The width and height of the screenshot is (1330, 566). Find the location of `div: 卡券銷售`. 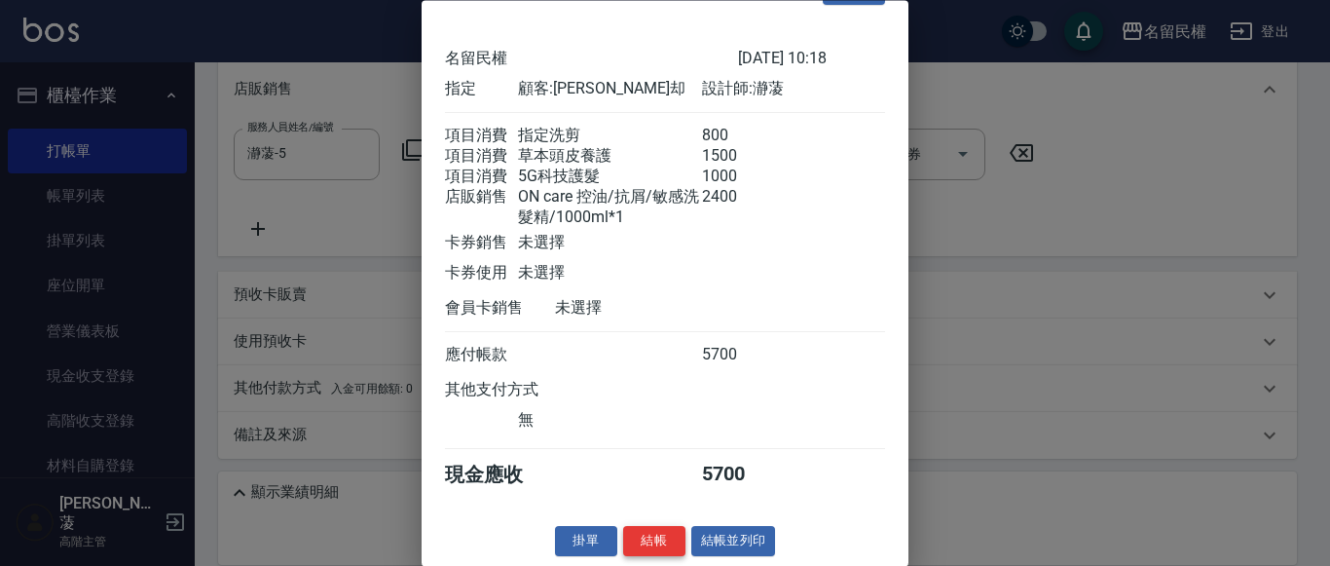

div: 卡券銷售 is located at coordinates (481, 243).